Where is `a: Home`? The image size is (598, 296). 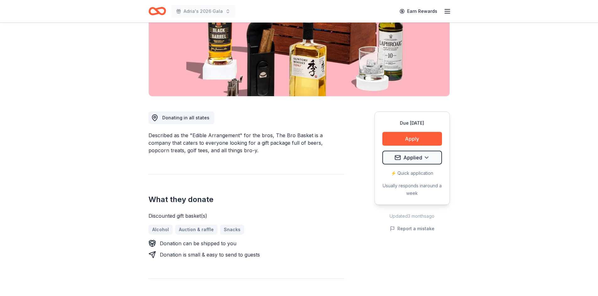
a: Home is located at coordinates (157, 11).